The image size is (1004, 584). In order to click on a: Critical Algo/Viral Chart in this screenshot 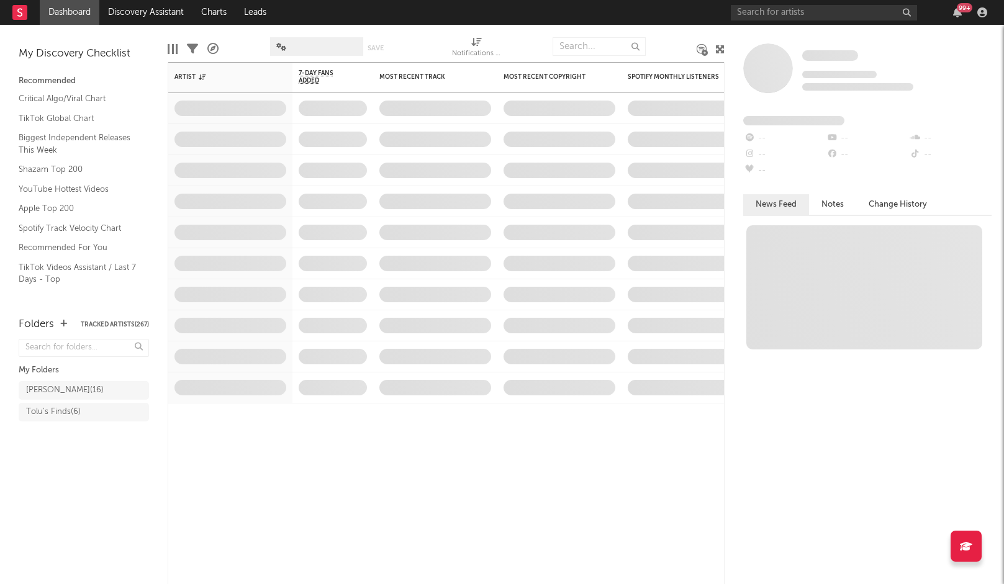, I will do `click(78, 99)`.